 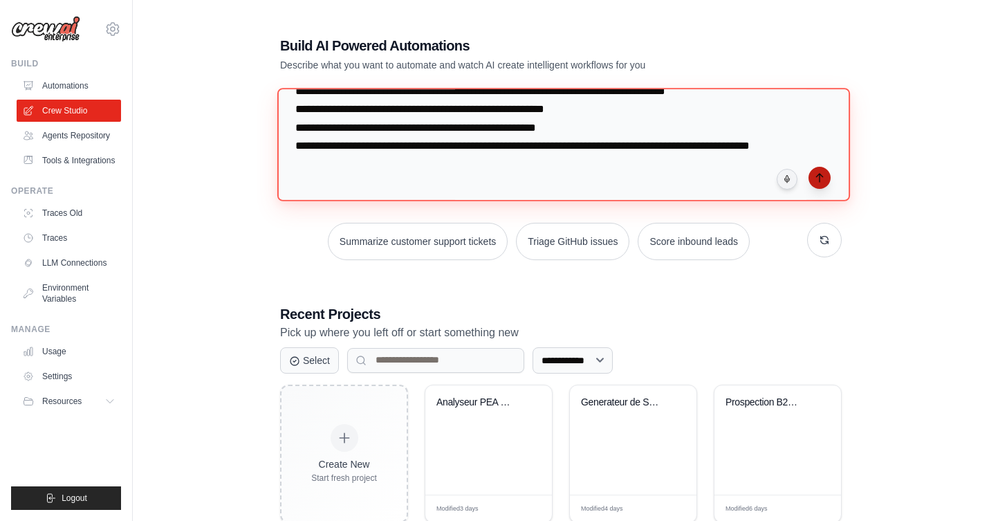 What do you see at coordinates (68, 161) in the screenshot?
I see `a: Tools & Integrations` at bounding box center [68, 161].